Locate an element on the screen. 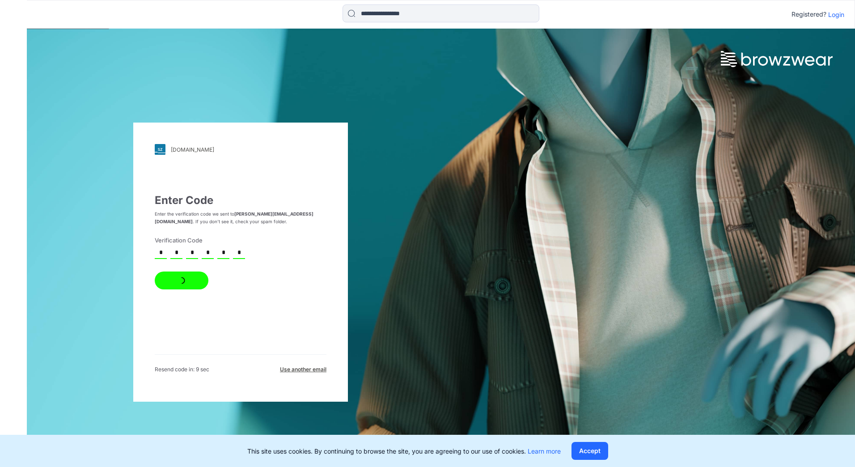 This screenshot has height=467, width=855. button: Accept is located at coordinates (590, 451).